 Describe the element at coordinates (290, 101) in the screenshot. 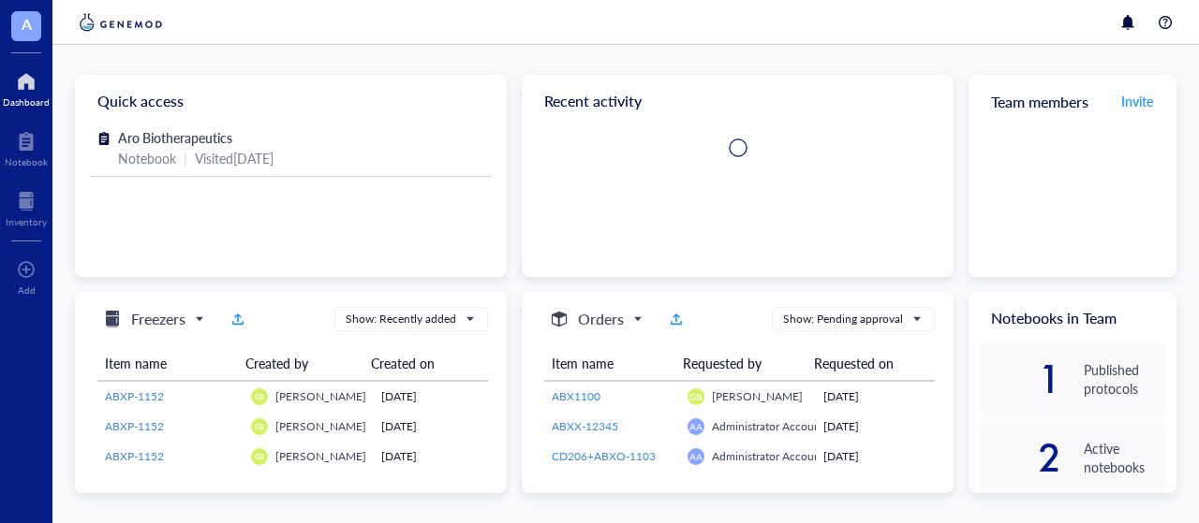

I see `div: Quick access` at that location.